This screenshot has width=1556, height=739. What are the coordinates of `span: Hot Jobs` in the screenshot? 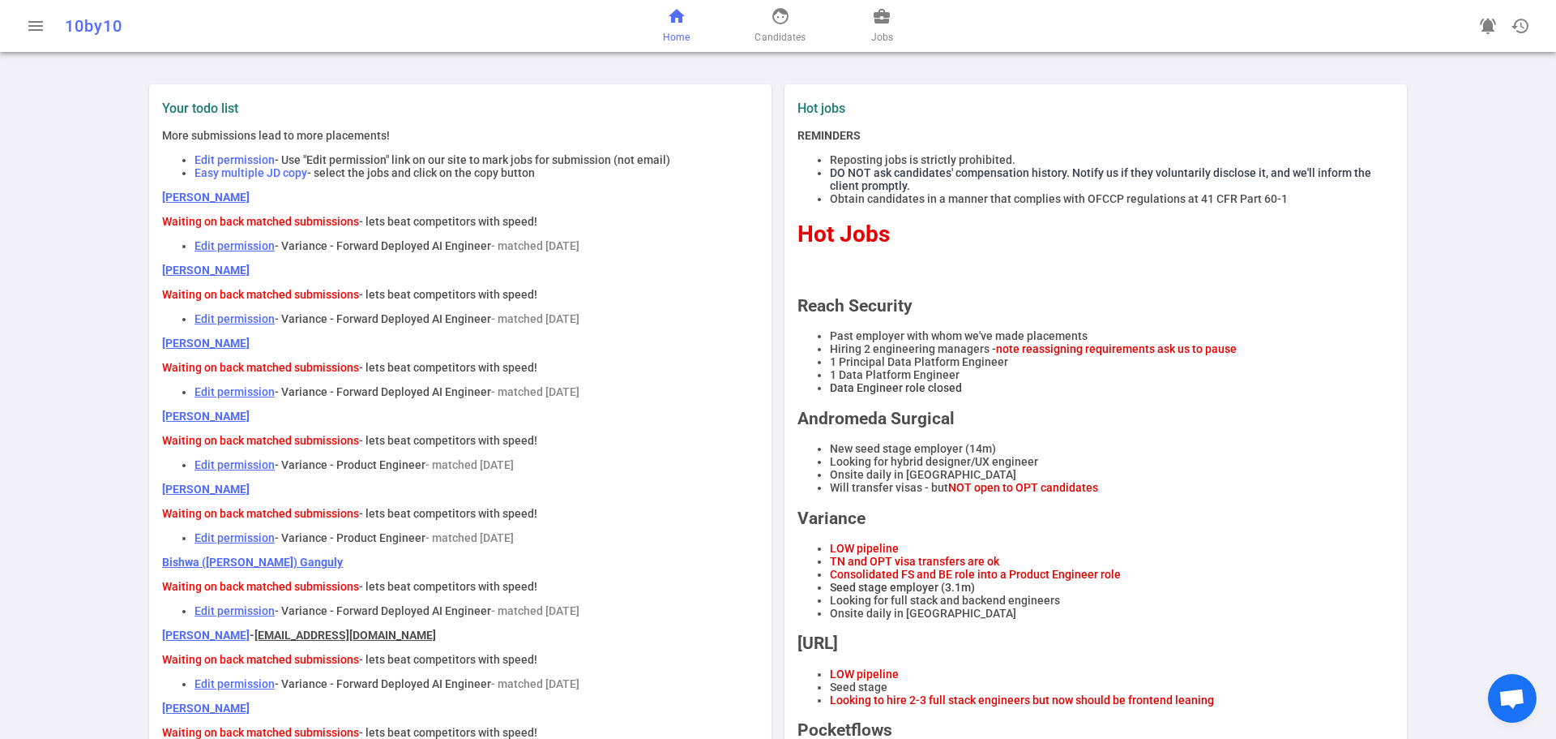 It's located at (844, 233).